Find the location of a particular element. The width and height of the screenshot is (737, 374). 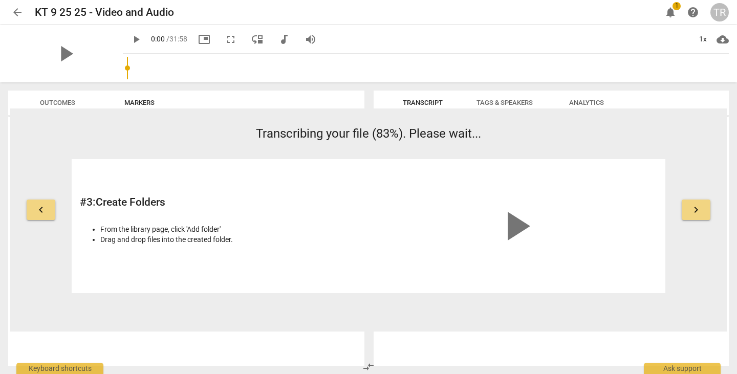

span: help is located at coordinates (693, 12).